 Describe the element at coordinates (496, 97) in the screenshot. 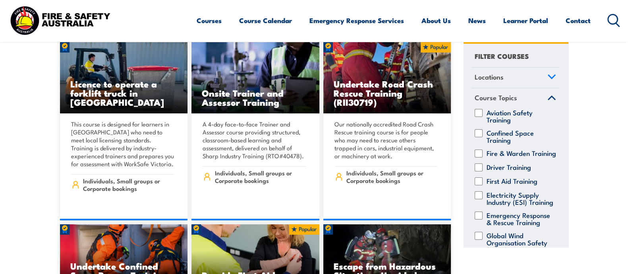

I see `span: Course Topics` at that location.